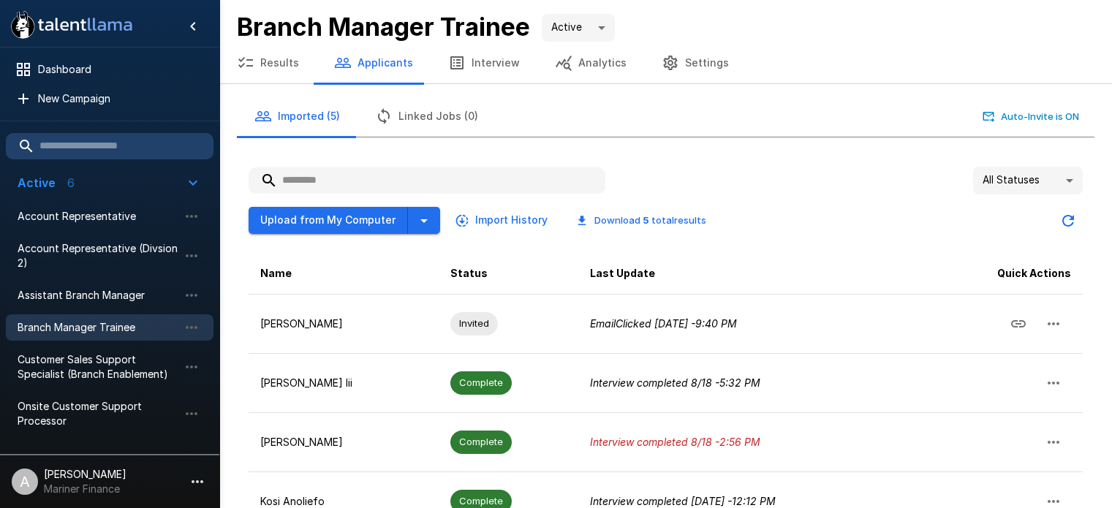  Describe the element at coordinates (641, 220) in the screenshot. I see `button: Download 5 totalresults` at that location.